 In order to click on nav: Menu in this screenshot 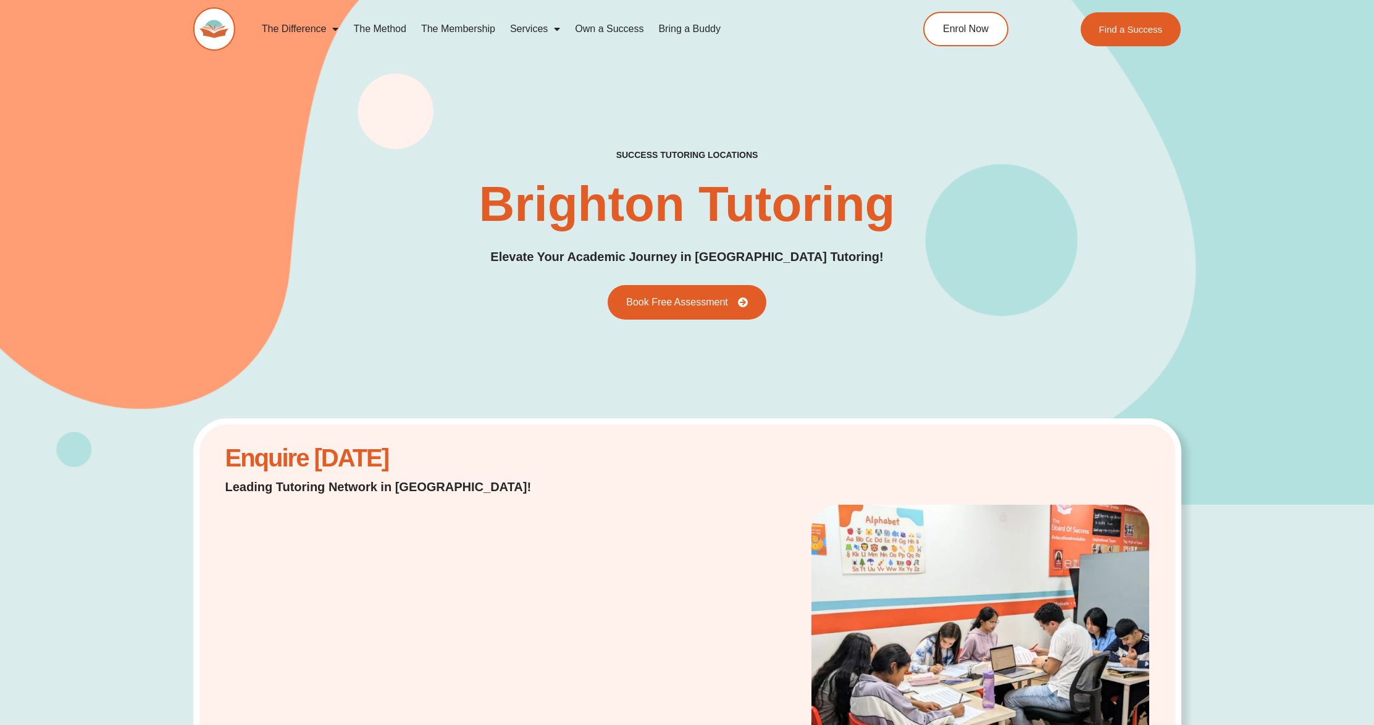, I will do `click(561, 29)`.